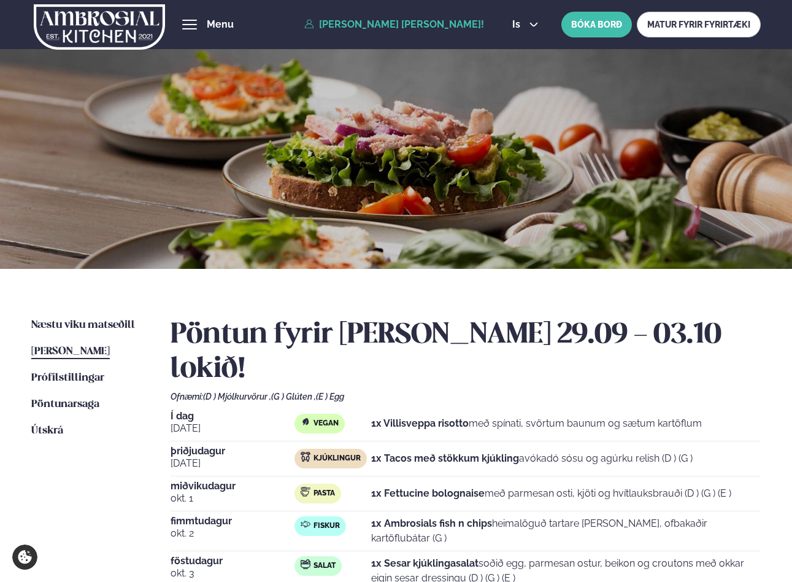 The image size is (792, 582). What do you see at coordinates (326, 423) in the screenshot?
I see `span: Vegan` at bounding box center [326, 423].